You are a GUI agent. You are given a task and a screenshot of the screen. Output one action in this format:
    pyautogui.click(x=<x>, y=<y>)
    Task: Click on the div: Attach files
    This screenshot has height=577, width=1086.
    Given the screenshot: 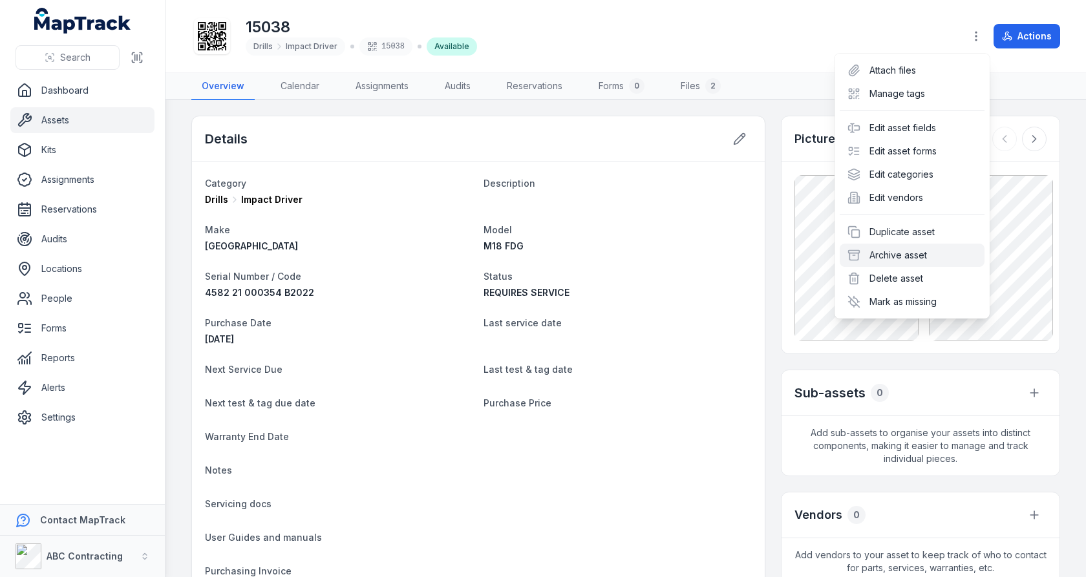 What is the action you would take?
    pyautogui.click(x=912, y=70)
    